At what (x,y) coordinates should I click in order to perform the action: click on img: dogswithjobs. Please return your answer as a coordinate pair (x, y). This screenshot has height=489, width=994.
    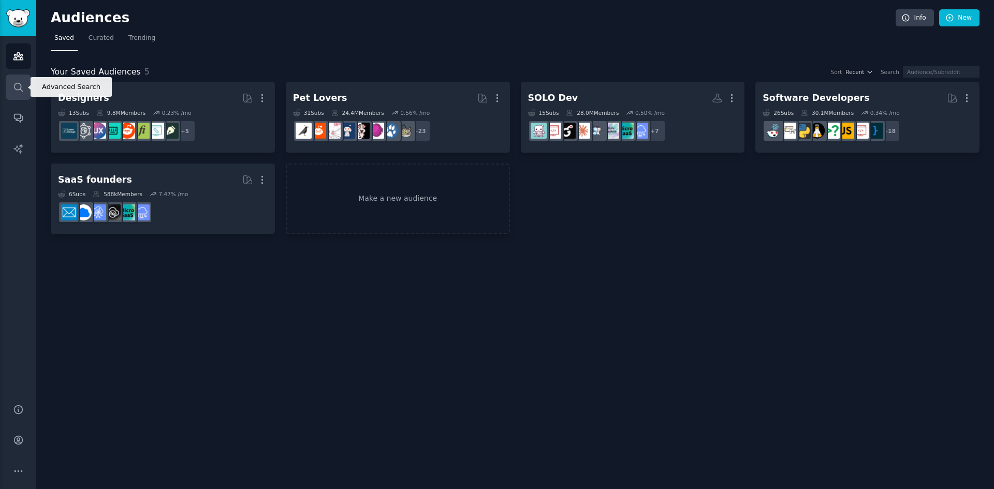
    Looking at the image, I should click on (347, 130).